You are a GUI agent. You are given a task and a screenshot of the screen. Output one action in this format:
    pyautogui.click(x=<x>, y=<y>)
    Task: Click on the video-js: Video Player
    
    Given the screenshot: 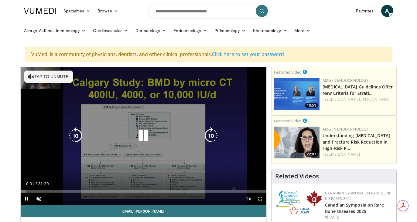 What is the action you would take?
    pyautogui.click(x=144, y=136)
    